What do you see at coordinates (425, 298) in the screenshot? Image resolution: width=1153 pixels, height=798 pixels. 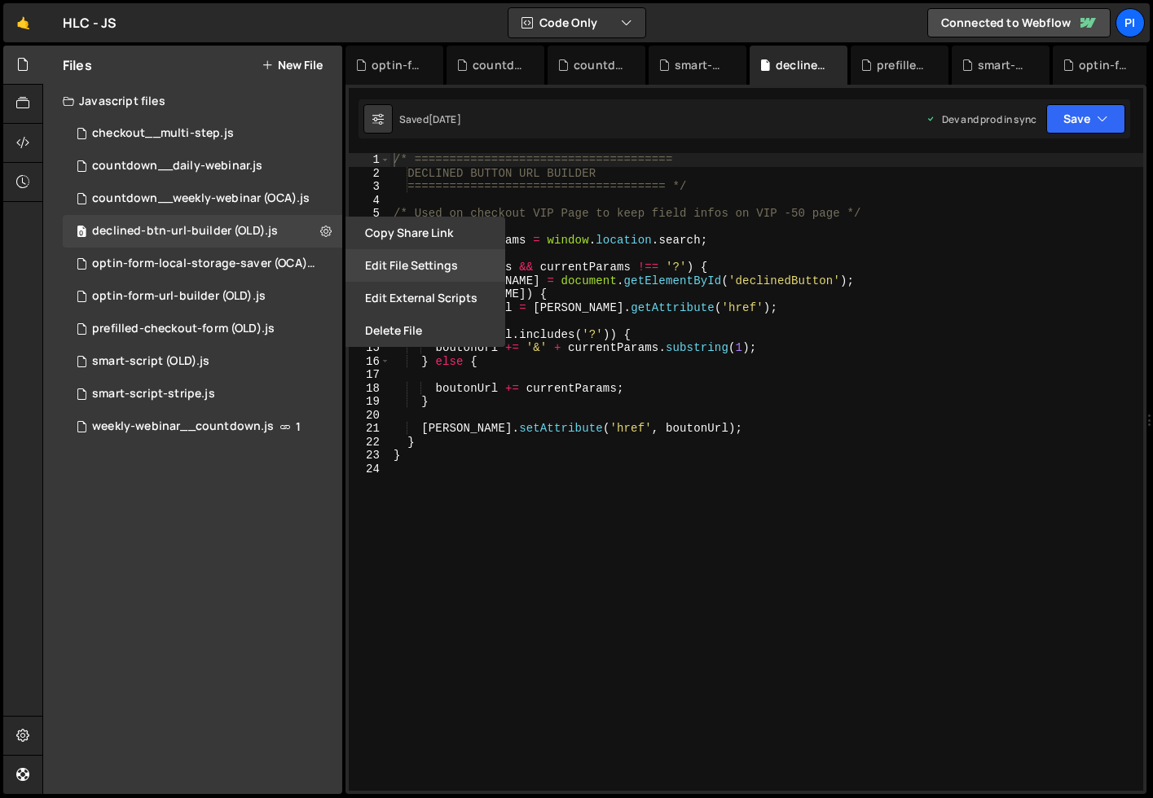 I see `button: Edit External Scripts` at bounding box center [425, 298].